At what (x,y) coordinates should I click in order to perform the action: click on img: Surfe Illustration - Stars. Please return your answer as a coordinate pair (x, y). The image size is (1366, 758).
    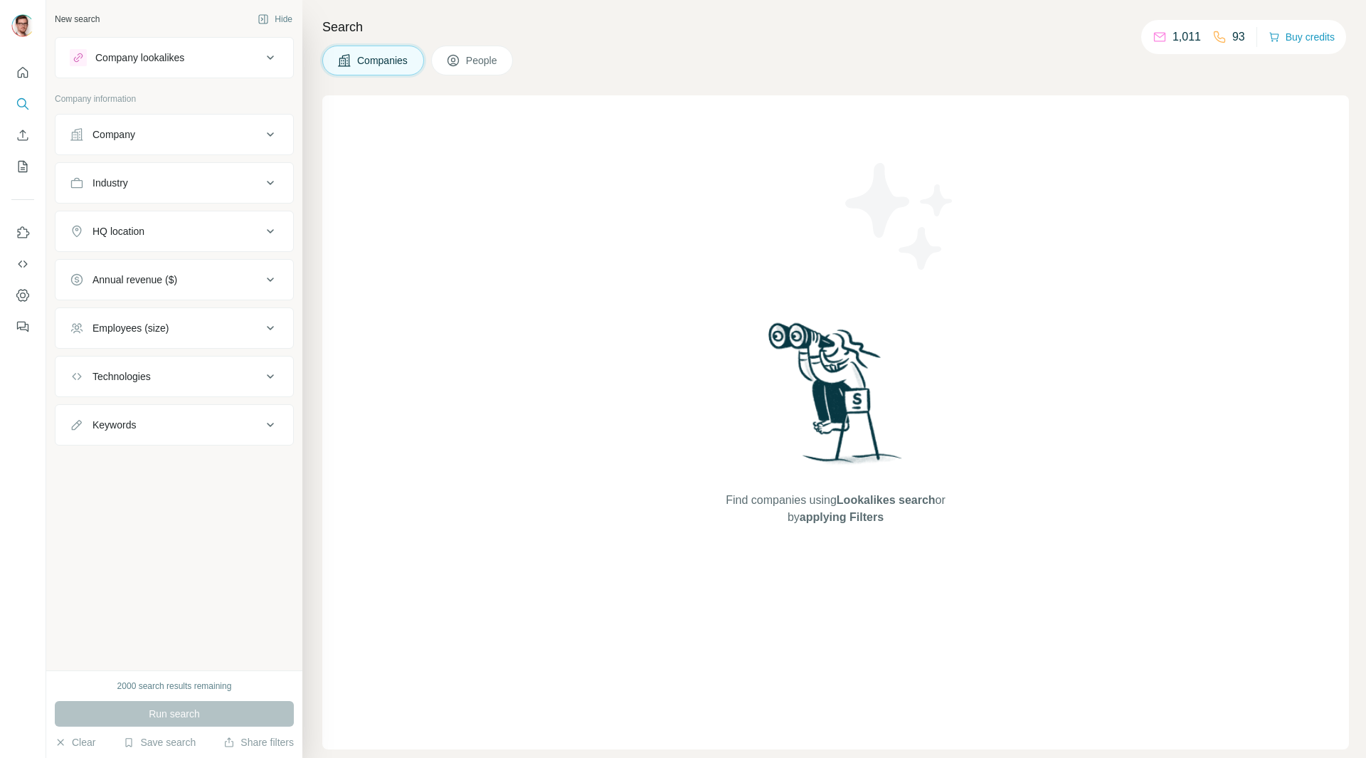
    Looking at the image, I should click on (900, 216).